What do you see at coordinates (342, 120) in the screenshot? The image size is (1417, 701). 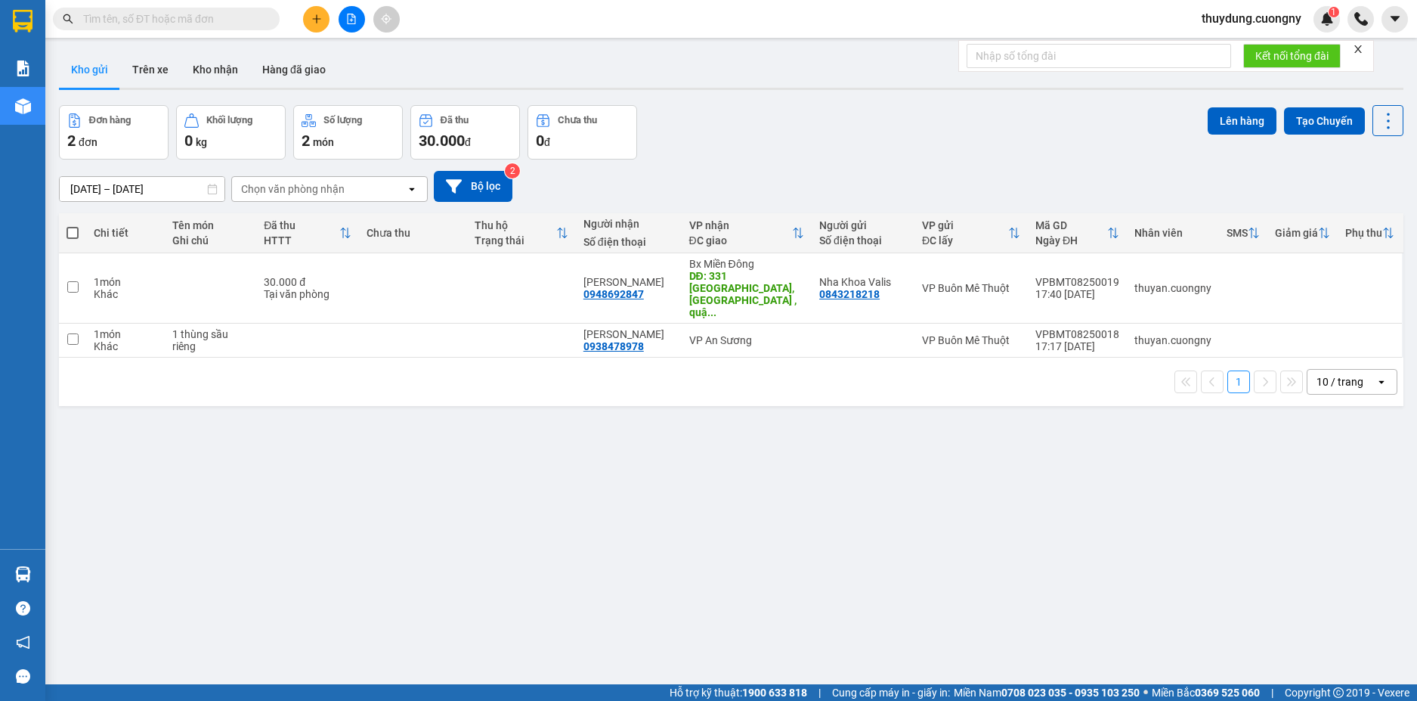 I see `div: Số lượng` at bounding box center [342, 120].